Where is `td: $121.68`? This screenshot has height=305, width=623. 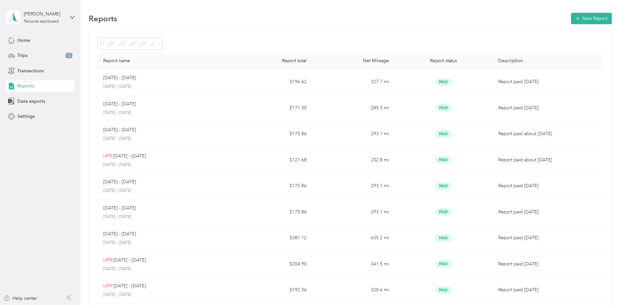 td: $121.68 is located at coordinates (270, 160).